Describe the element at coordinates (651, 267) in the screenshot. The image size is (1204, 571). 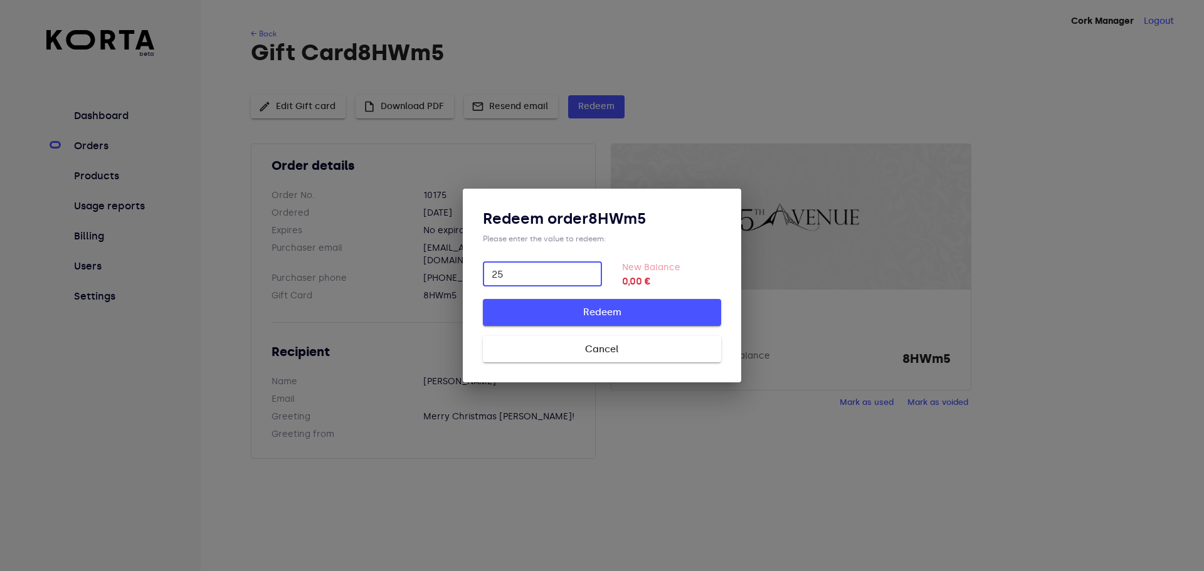
I see `label: New Balance` at that location.